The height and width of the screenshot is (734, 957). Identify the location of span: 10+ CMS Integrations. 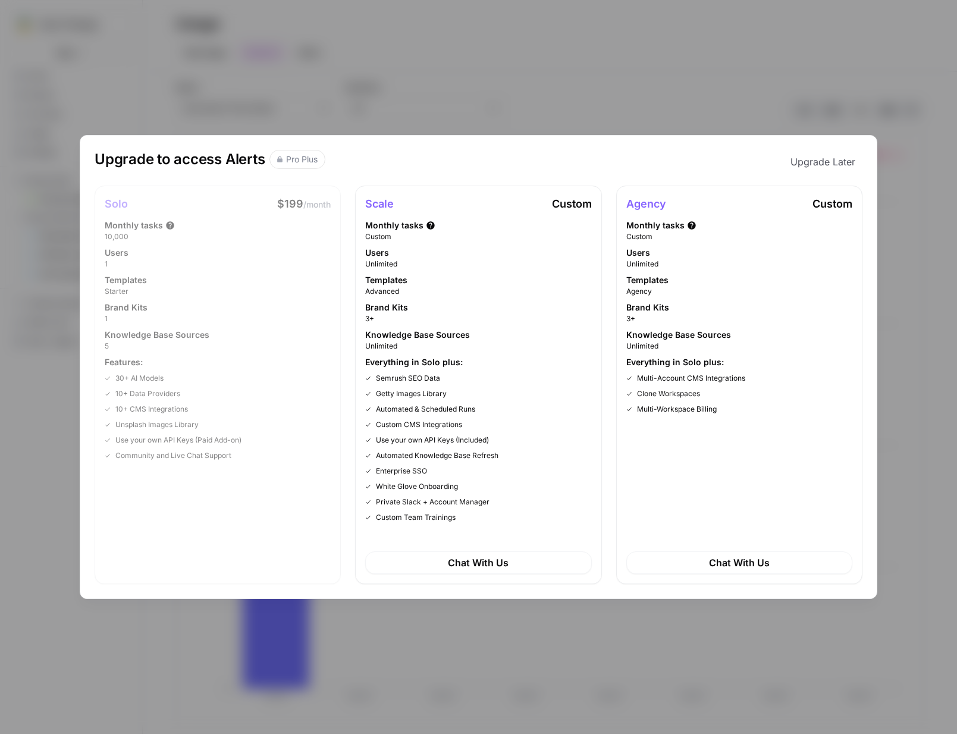
(152, 409).